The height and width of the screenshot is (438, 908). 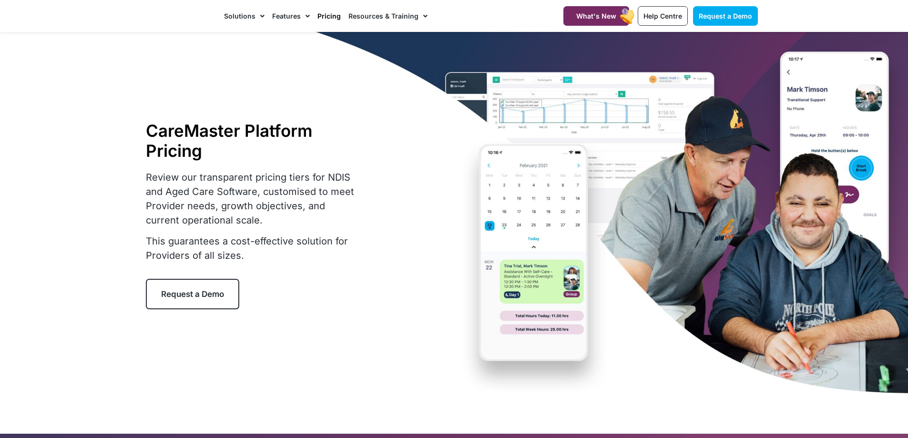 I want to click on h1: CareMaster Platform Pricing, so click(x=253, y=141).